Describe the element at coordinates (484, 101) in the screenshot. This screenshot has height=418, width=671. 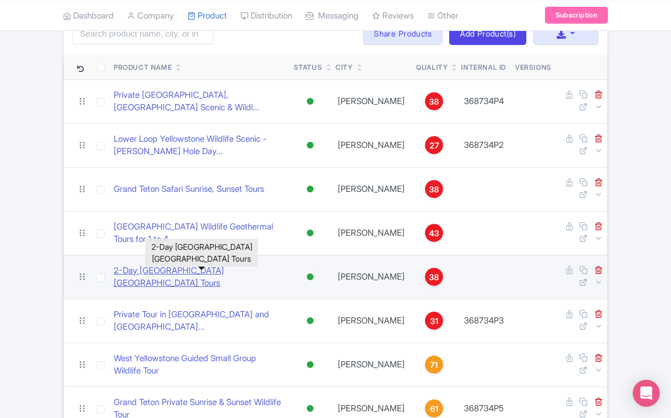
I see `td: 368734P4` at that location.